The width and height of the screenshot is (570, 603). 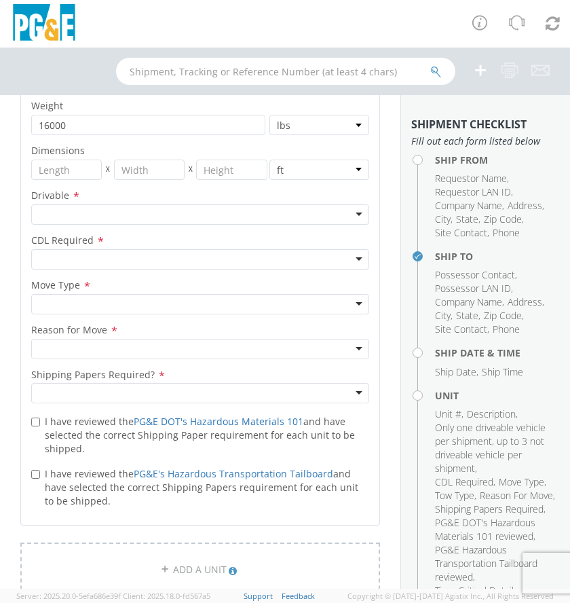 I want to click on span: Possessor Contact, so click(x=475, y=274).